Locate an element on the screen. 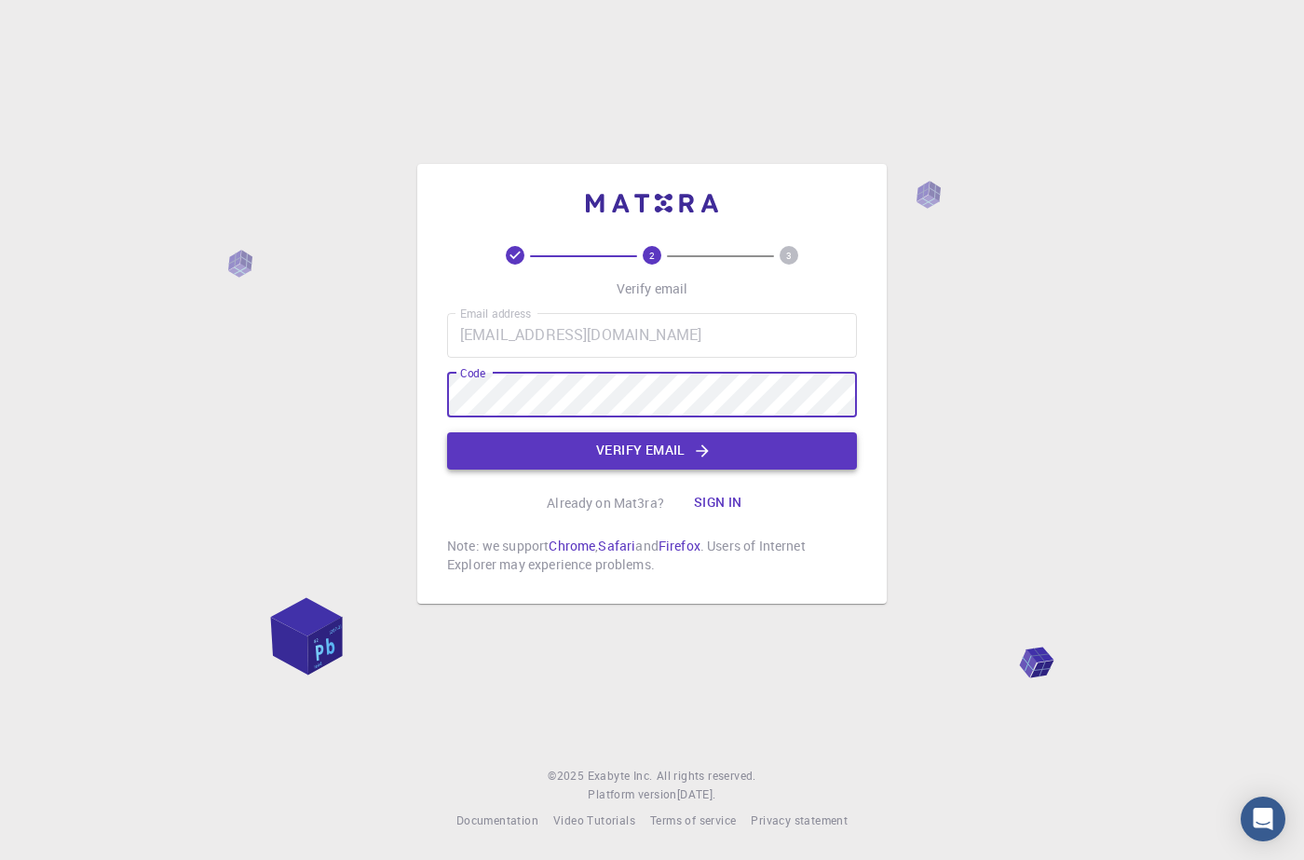 This screenshot has width=1304, height=860. span: Documentation is located at coordinates (498, 820).